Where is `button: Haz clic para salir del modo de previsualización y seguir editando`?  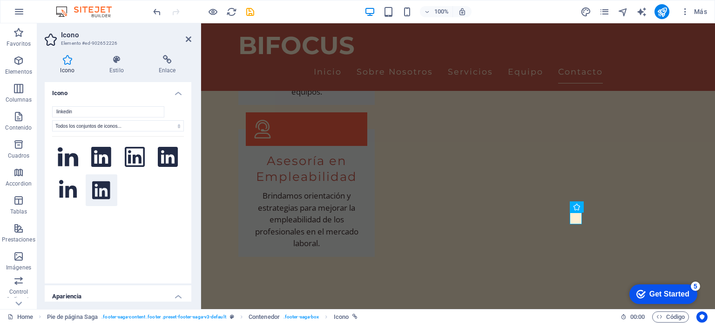
button: Haz clic para salir del modo de previsualización y seguir editando is located at coordinates (213, 12).